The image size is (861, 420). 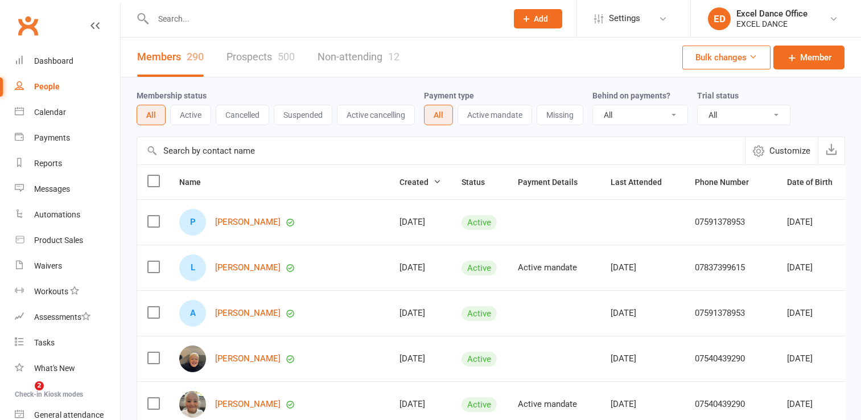 I want to click on span: Customize, so click(x=790, y=151).